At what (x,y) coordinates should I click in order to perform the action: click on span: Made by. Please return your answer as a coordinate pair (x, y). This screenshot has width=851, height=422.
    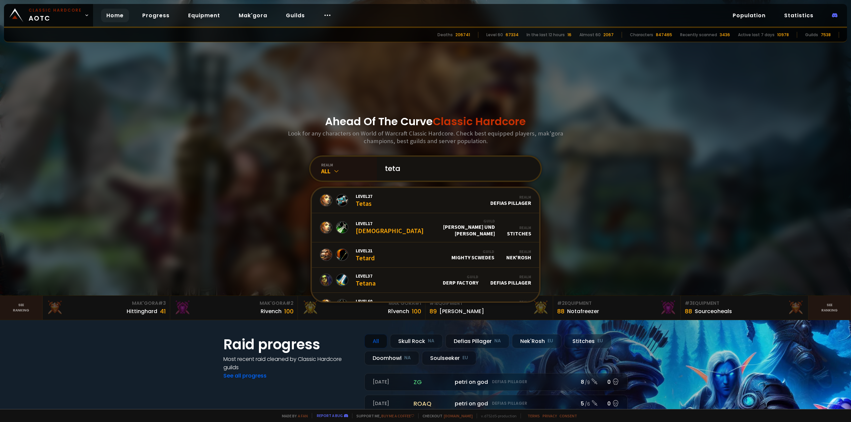
    Looking at the image, I should click on (293, 416).